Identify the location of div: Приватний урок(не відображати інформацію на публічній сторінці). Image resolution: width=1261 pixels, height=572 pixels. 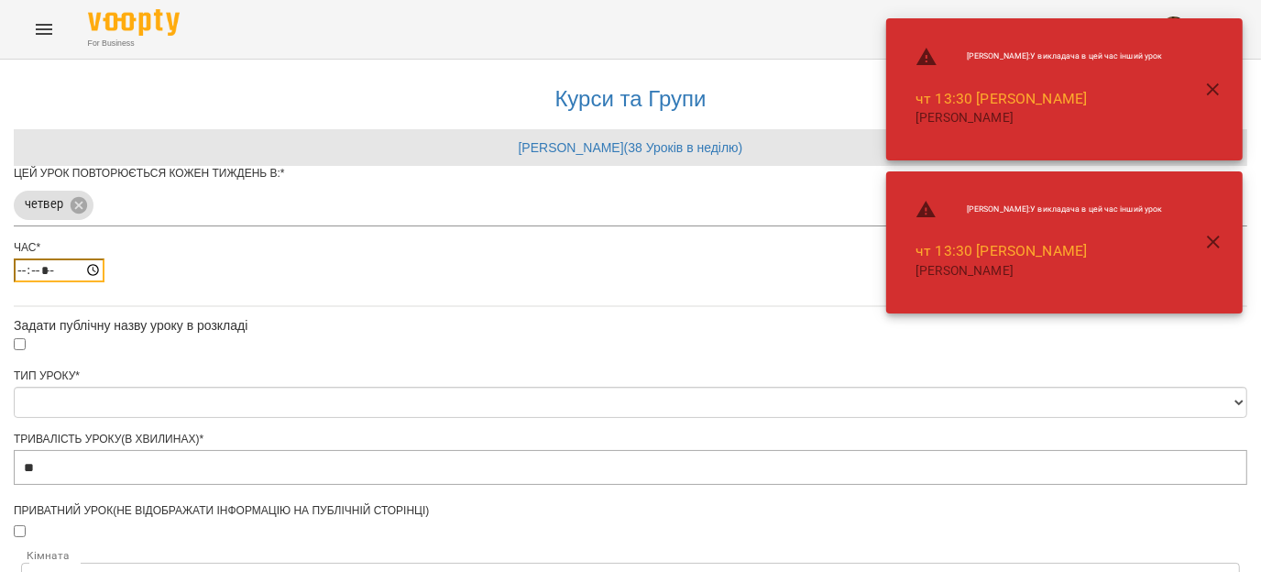
(631, 511).